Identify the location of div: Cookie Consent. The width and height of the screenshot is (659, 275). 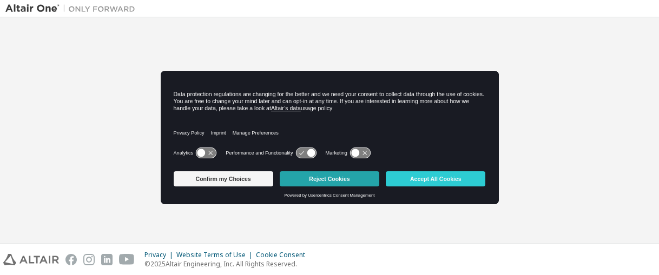
(283, 255).